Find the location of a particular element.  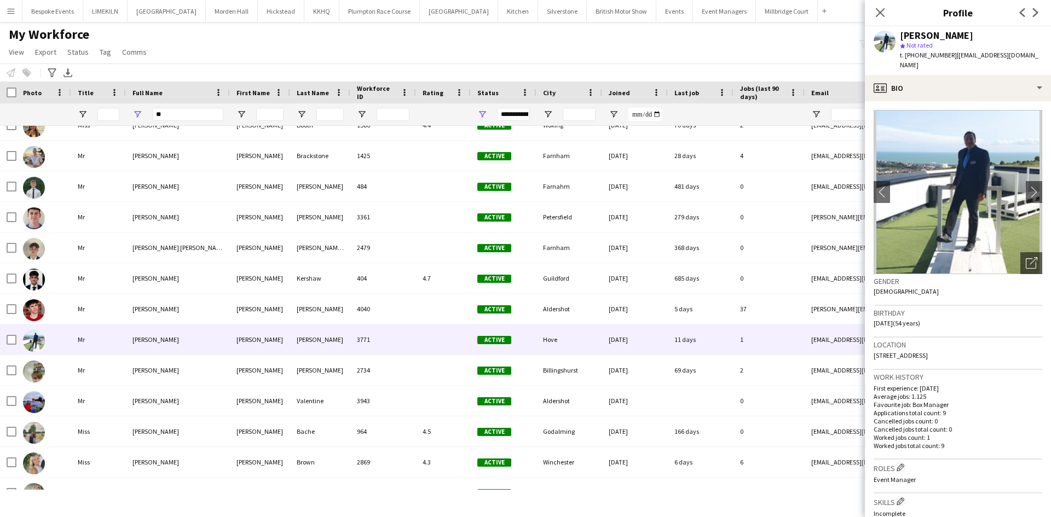

div: Mrs is located at coordinates (99, 493).